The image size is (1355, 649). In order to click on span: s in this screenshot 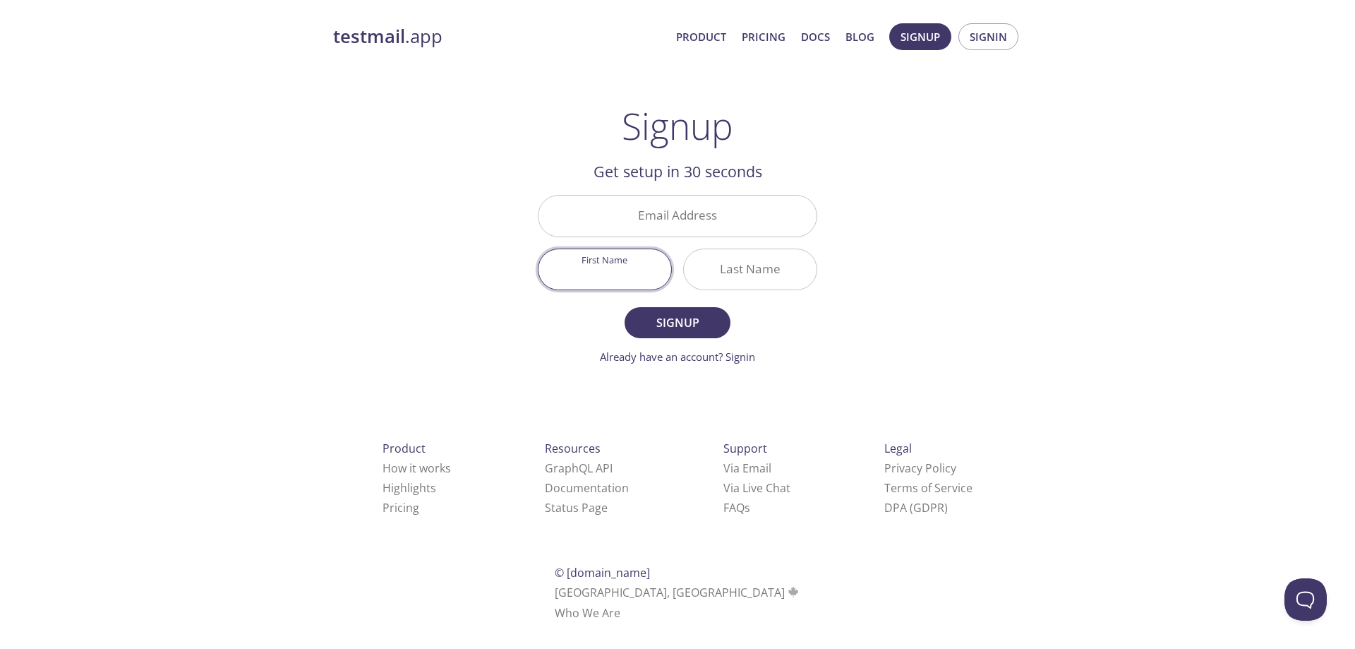, I will do `click(747, 507)`.